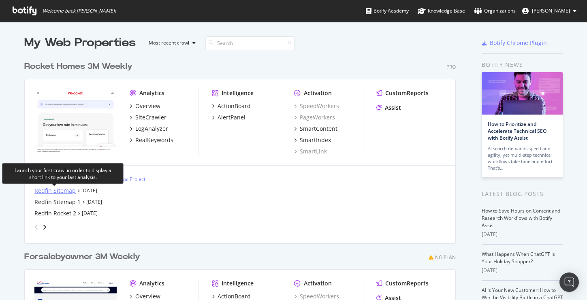 Image resolution: width=587 pixels, height=300 pixels. Describe the element at coordinates (494, 11) in the screenshot. I see `div: Organizations` at that location.